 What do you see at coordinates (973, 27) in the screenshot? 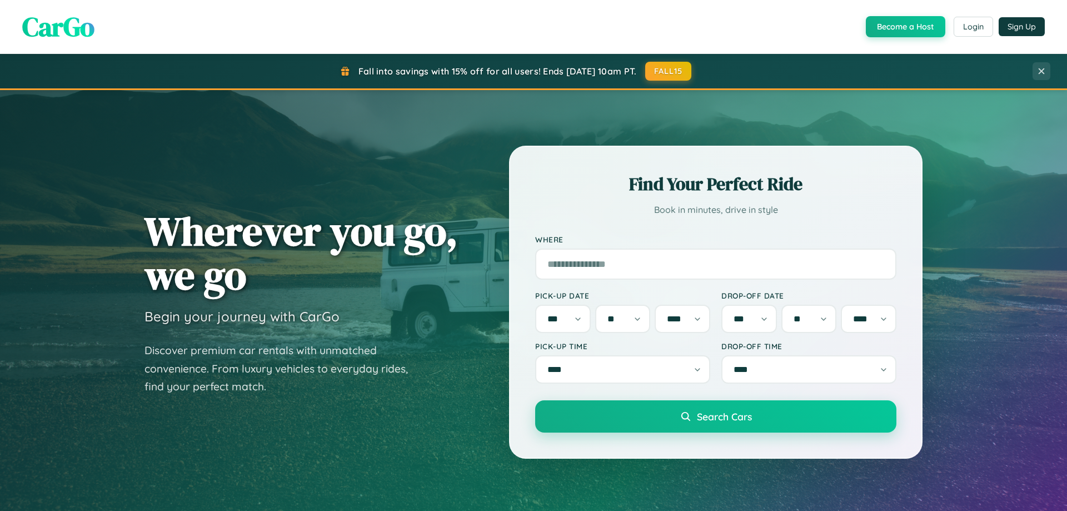
I see `button: Login` at bounding box center [973, 27].